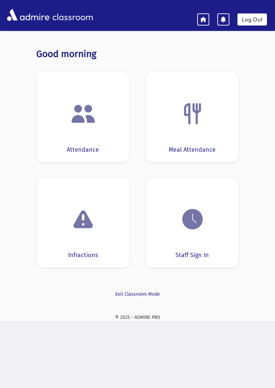 The width and height of the screenshot is (275, 388). Describe the element at coordinates (28, 15) in the screenshot. I see `img: AdmirePro` at that location.